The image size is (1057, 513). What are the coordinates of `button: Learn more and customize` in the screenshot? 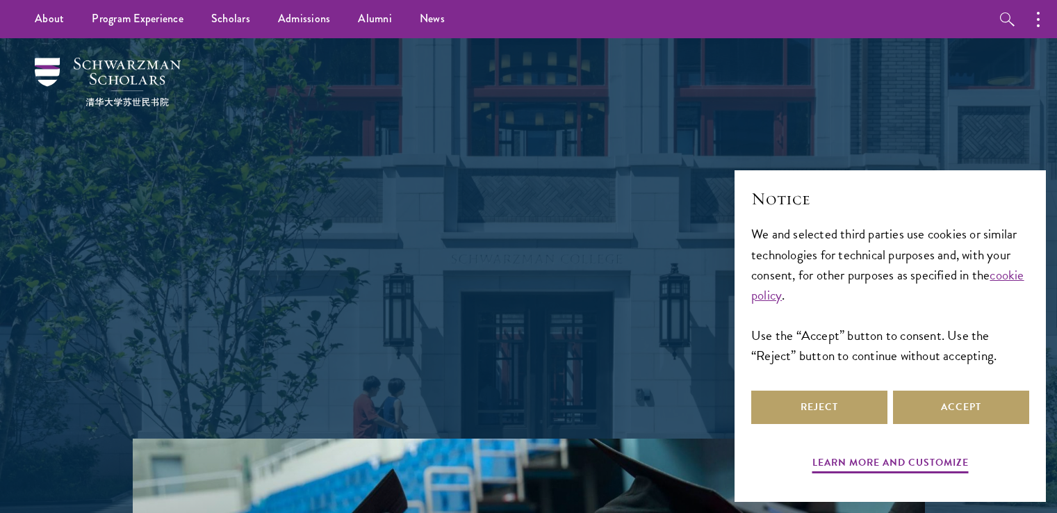 It's located at (890, 464).